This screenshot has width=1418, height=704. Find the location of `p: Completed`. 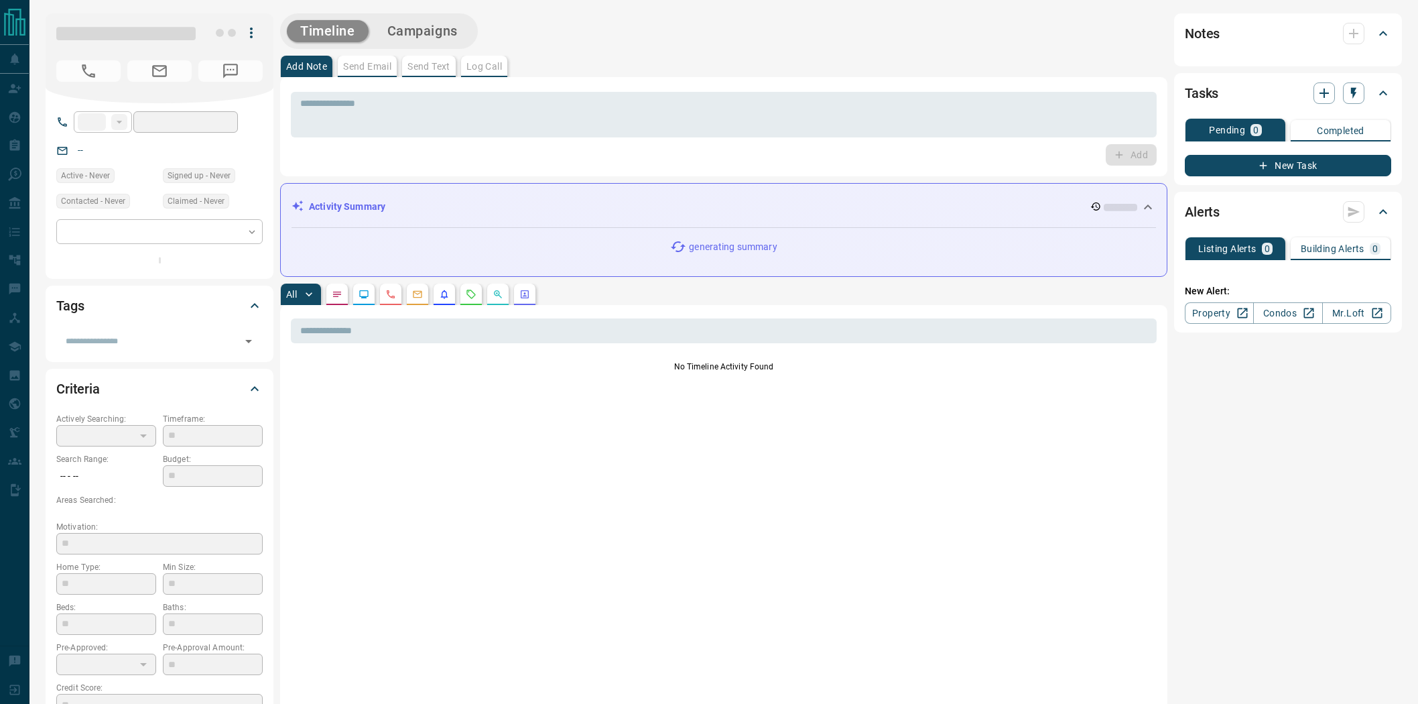

p: Completed is located at coordinates (1340, 131).